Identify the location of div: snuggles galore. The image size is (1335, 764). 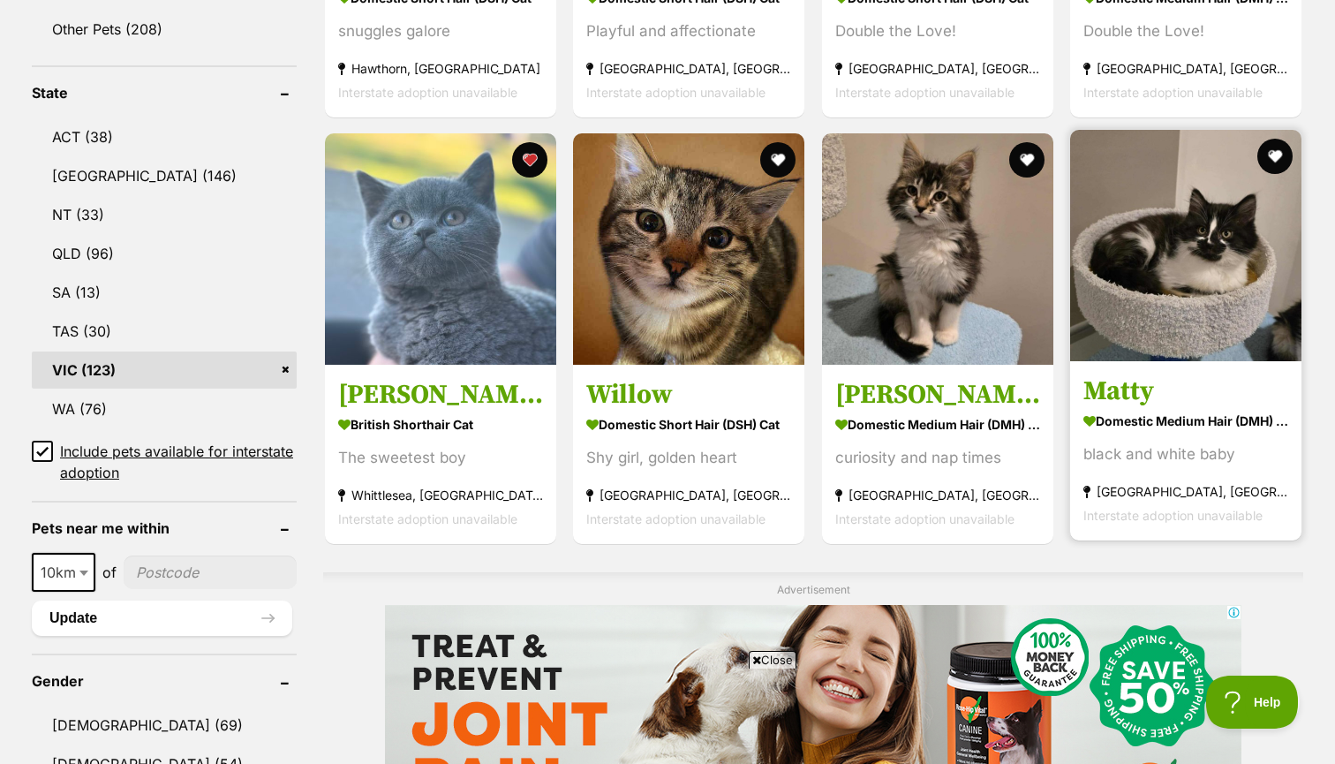
(441, 30).